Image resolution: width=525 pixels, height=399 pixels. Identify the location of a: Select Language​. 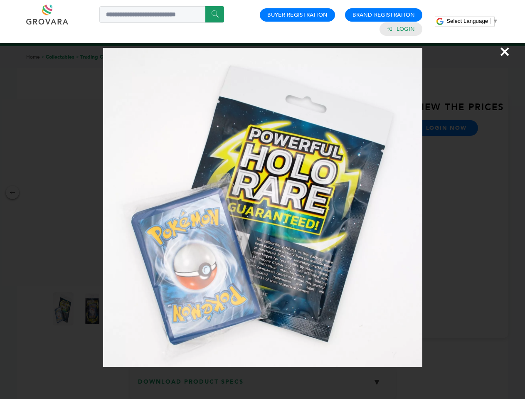
(472, 21).